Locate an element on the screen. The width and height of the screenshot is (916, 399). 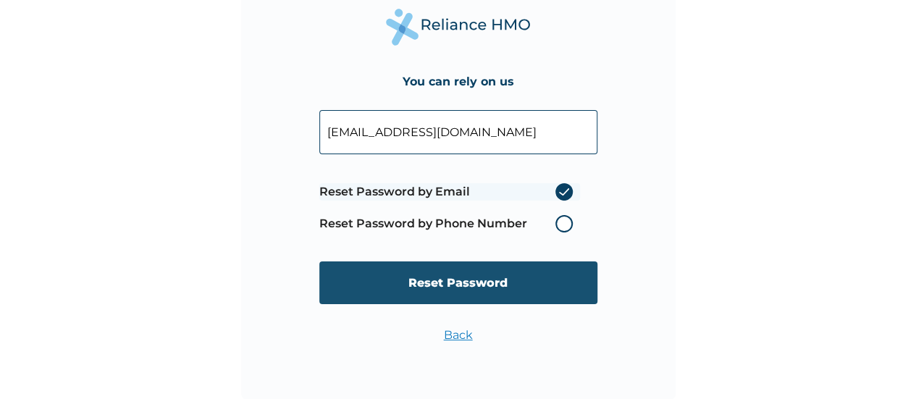
h4: You can rely on us is located at coordinates (458, 81).